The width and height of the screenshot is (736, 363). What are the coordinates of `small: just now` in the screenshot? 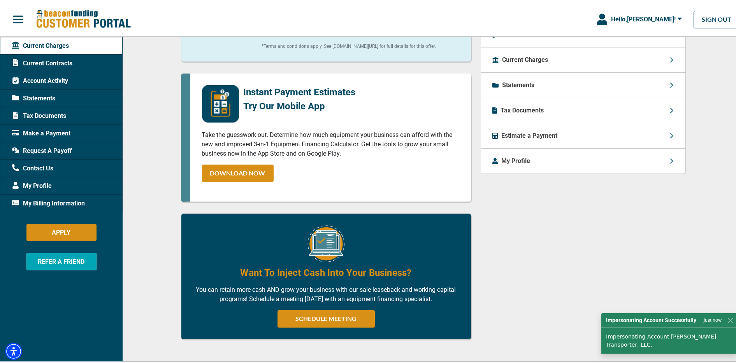 It's located at (713, 319).